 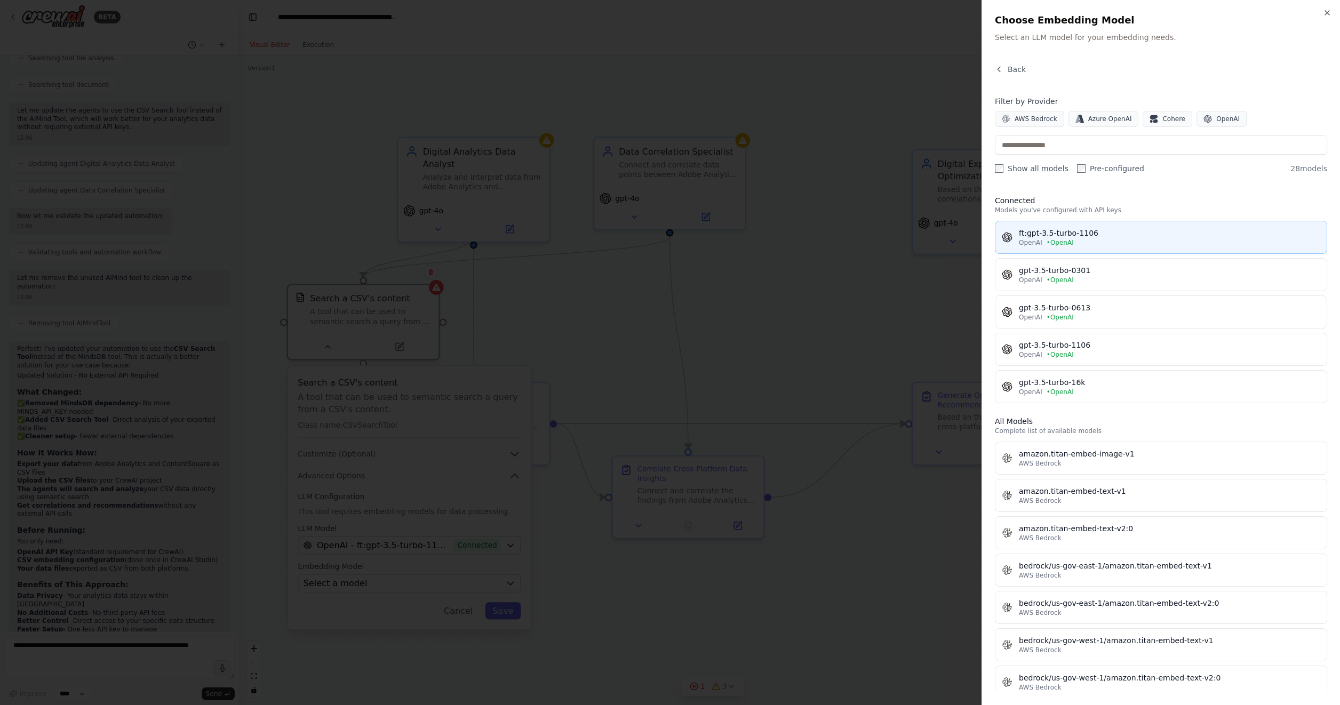 I want to click on div: gpt-3.5-turbo-1106, so click(x=1169, y=345).